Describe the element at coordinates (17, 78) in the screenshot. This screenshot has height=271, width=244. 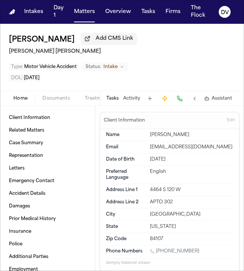
I see `span: DOL :` at that location.